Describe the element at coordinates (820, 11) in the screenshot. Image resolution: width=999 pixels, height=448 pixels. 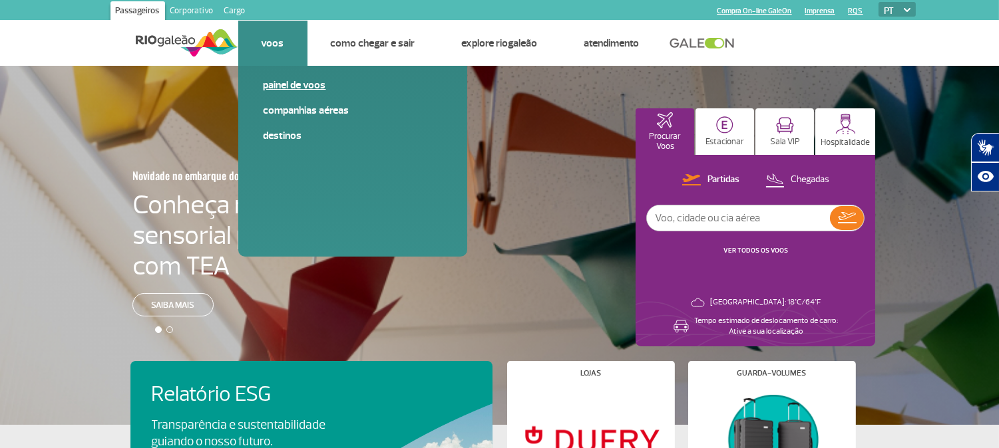
I see `a: Imprensa` at that location.